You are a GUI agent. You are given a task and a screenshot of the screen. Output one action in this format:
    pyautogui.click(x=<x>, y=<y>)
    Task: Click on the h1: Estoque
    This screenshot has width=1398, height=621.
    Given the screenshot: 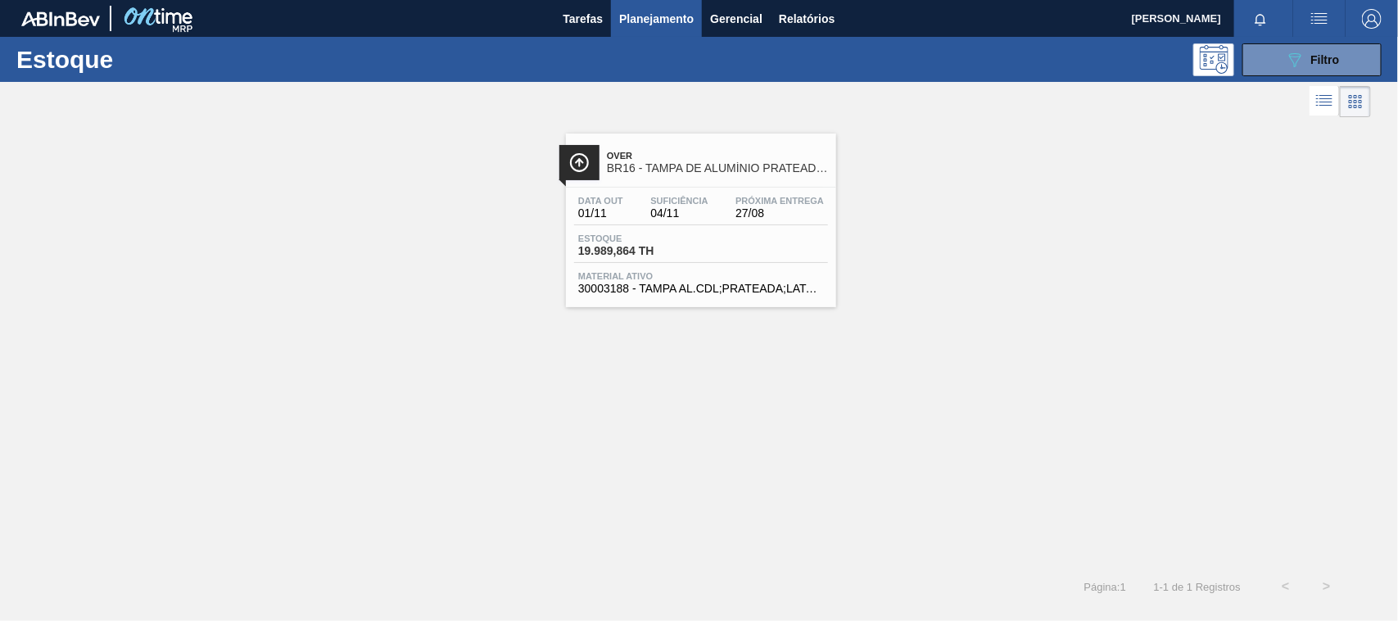 What is the action you would take?
    pyautogui.click(x=136, y=59)
    